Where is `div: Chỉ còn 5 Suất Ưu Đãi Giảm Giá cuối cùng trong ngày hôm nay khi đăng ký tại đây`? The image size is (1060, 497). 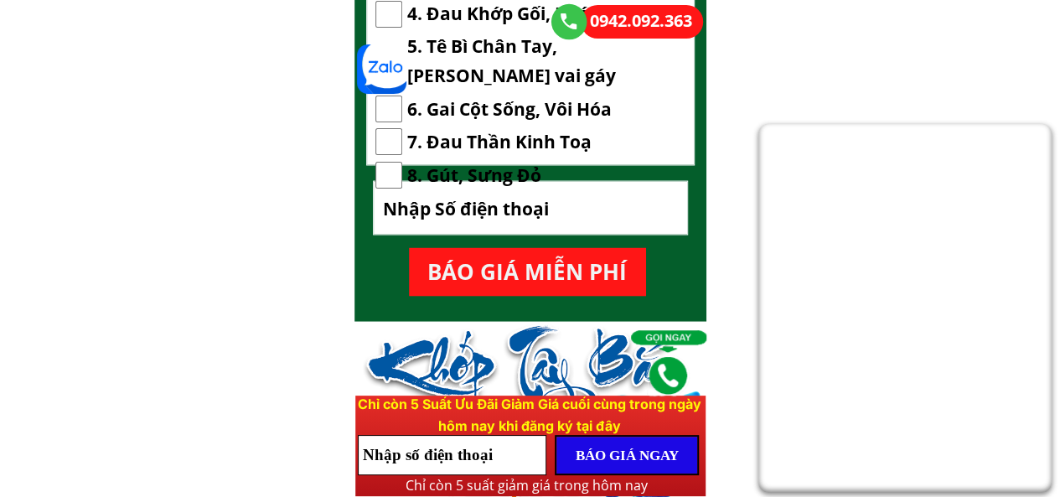
div: Chỉ còn 5 Suất Ưu Đãi Giảm Giá cuối cùng trong ngày hôm nay khi đăng ký tại đây is located at coordinates (529, 415).